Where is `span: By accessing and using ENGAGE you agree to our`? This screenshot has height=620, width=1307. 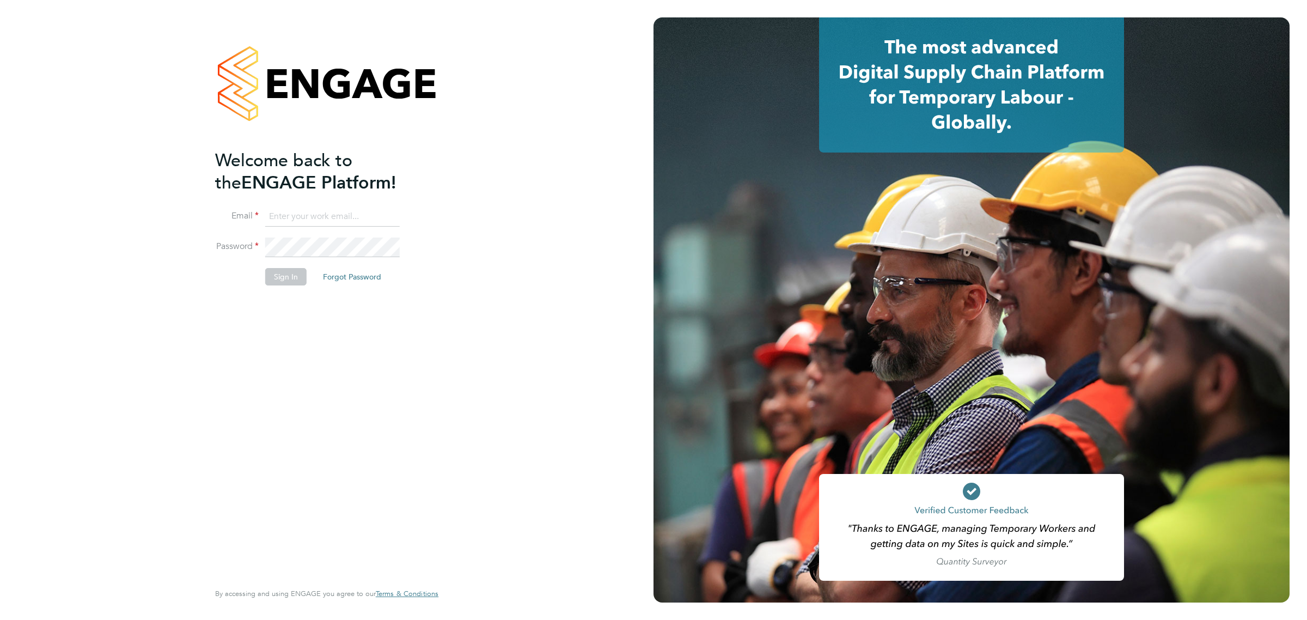
span: By accessing and using ENGAGE you agree to our is located at coordinates (327, 593).